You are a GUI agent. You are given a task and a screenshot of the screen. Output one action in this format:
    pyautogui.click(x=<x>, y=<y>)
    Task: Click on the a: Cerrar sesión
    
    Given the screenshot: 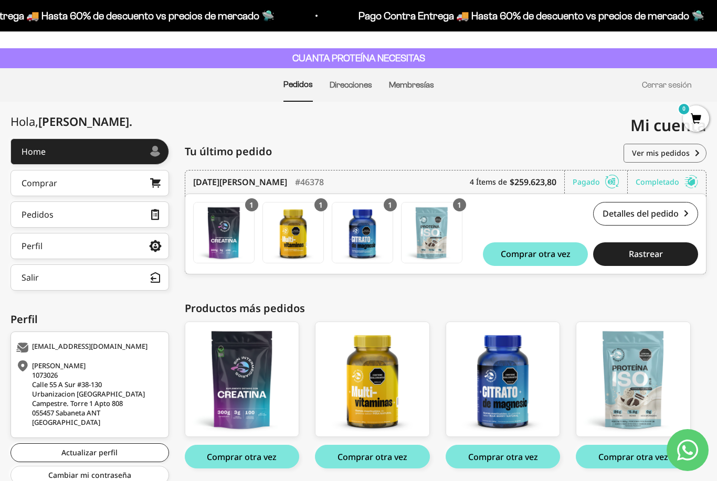 What is the action you would take?
    pyautogui.click(x=666, y=84)
    